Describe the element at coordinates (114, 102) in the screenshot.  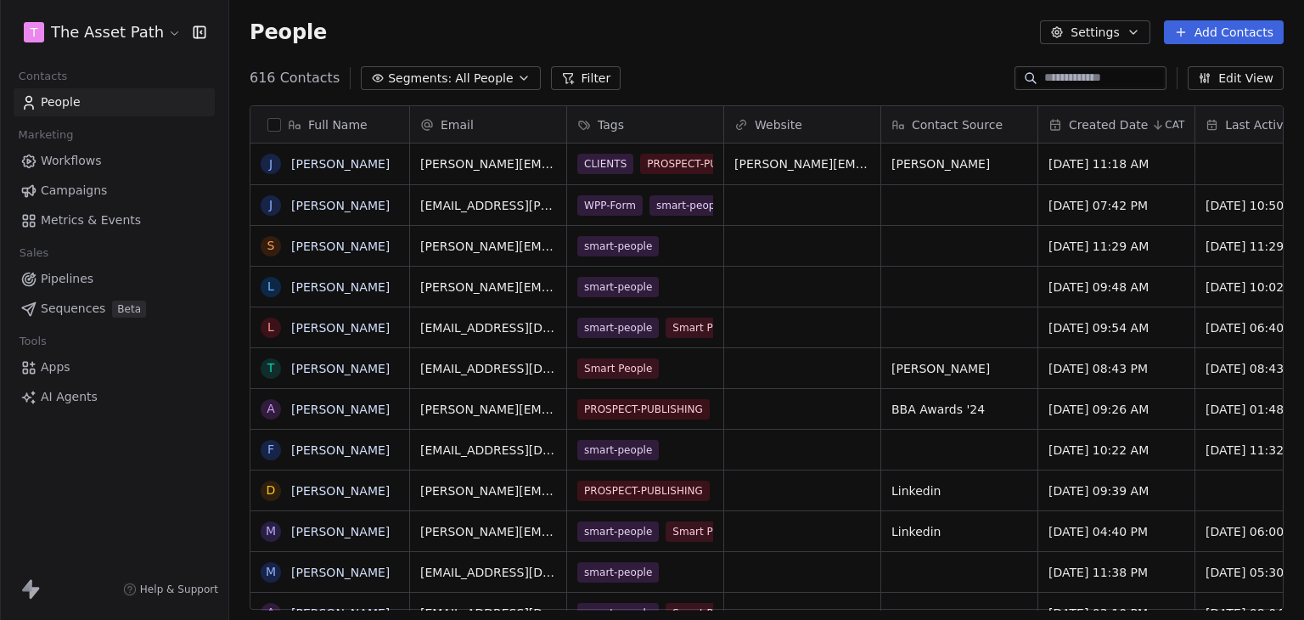
I see `a: People` at that location.